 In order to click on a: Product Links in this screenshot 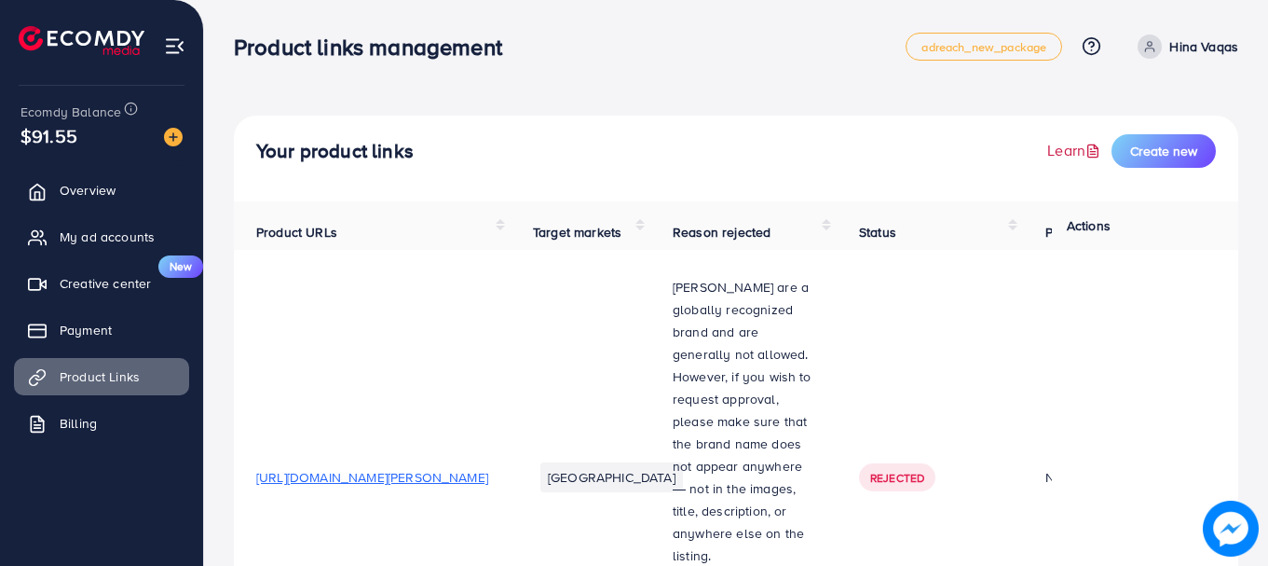, I will do `click(102, 376)`.